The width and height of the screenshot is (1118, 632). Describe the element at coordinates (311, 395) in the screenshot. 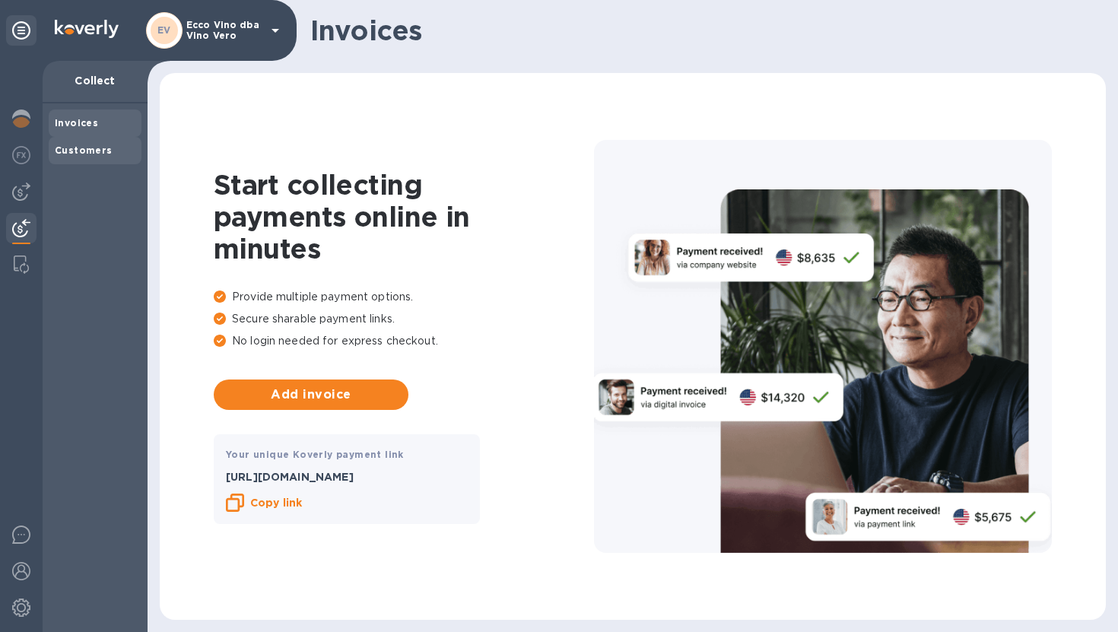

I see `button: Add invoice` at that location.